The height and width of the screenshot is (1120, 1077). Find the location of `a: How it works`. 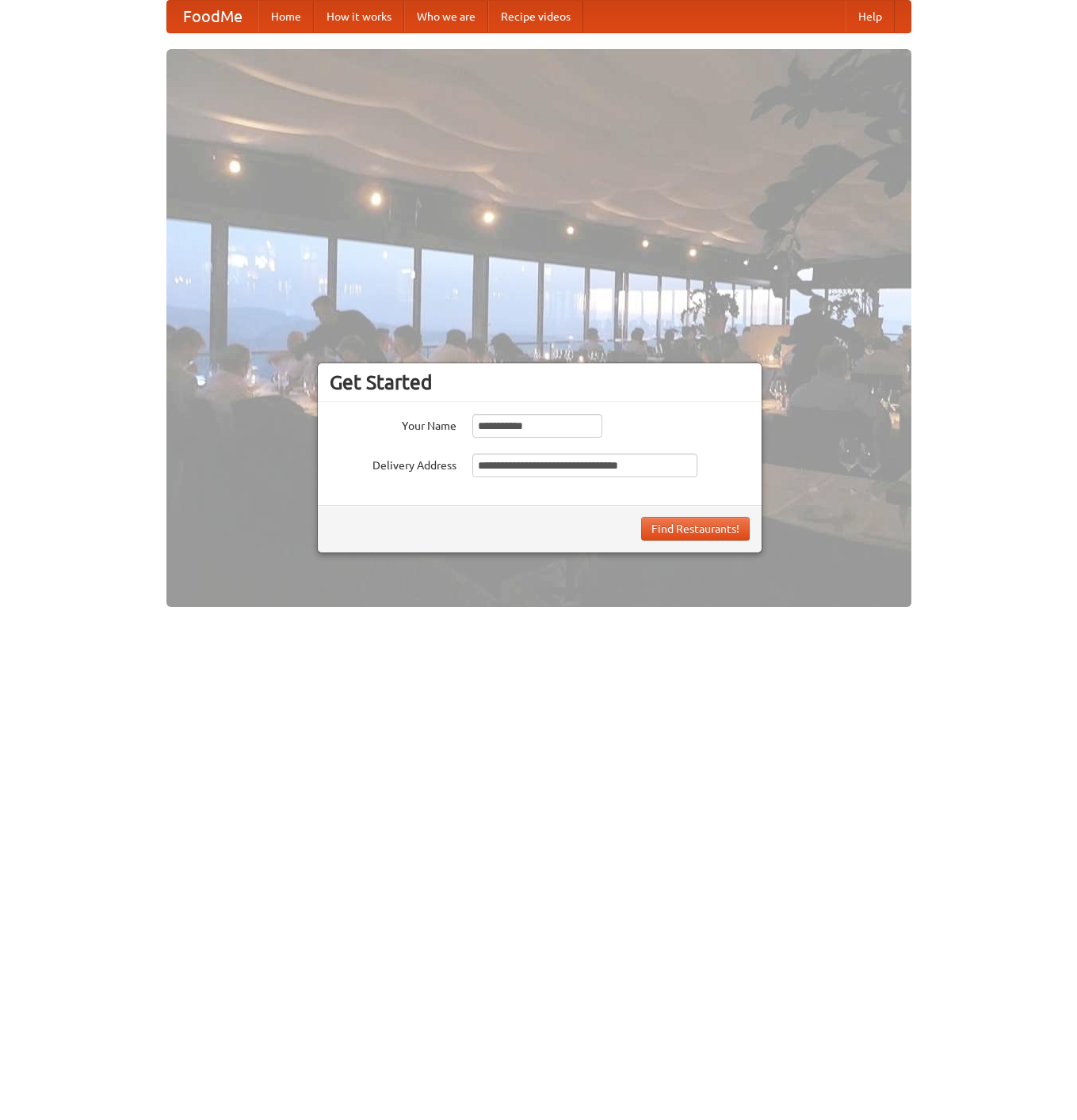

a: How it works is located at coordinates (359, 17).